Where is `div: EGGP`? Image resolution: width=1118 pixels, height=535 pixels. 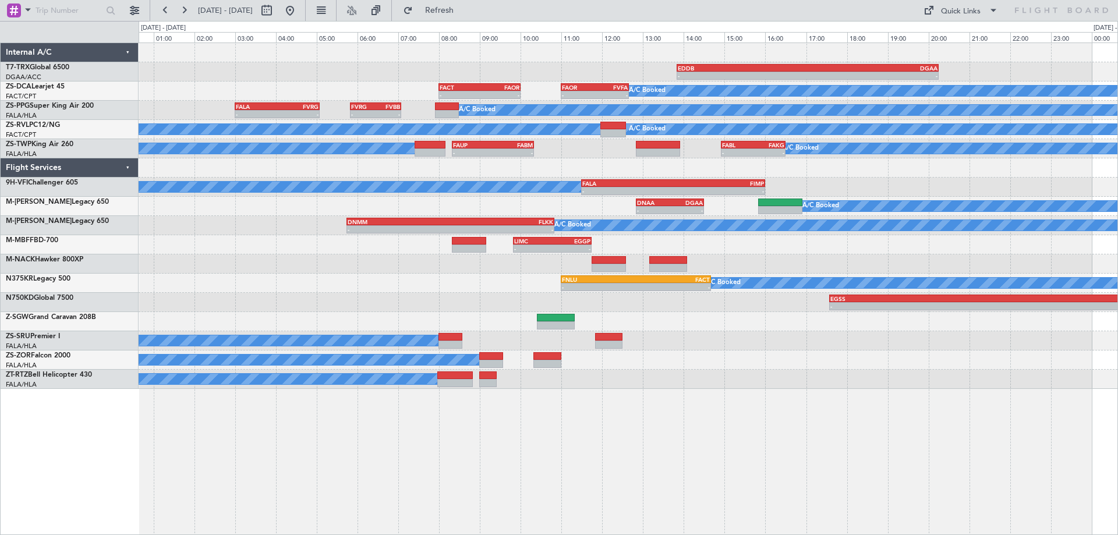 div: EGGP is located at coordinates (571, 241).